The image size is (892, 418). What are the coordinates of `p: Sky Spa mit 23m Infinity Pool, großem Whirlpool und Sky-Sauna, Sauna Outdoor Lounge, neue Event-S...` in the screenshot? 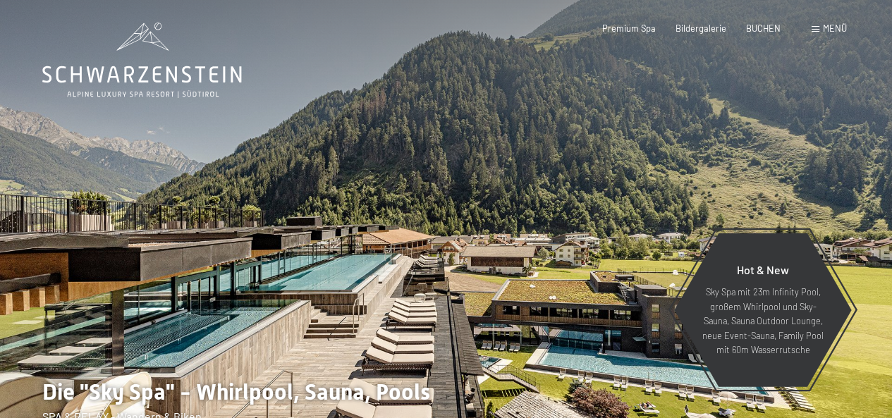 It's located at (763, 321).